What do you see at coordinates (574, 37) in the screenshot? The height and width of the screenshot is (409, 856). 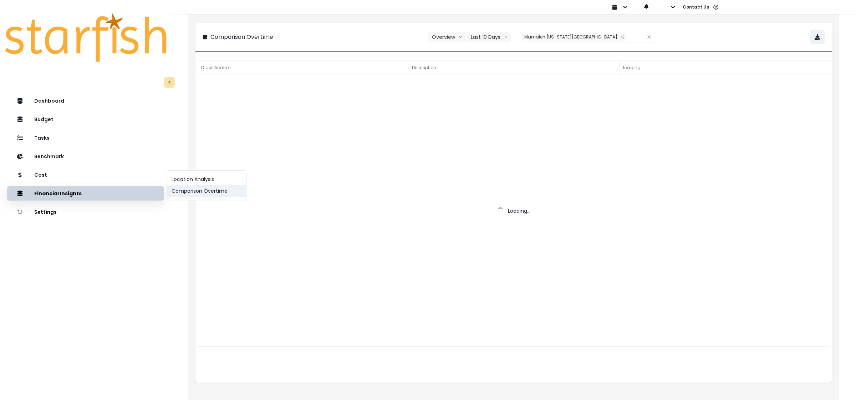 I see `div: Mamaleh Washington Square` at bounding box center [574, 37].